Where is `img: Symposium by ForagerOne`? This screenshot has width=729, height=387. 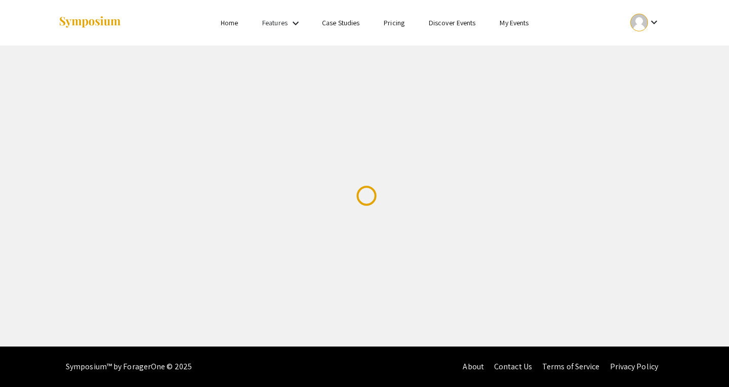
img: Symposium by ForagerOne is located at coordinates (90, 22).